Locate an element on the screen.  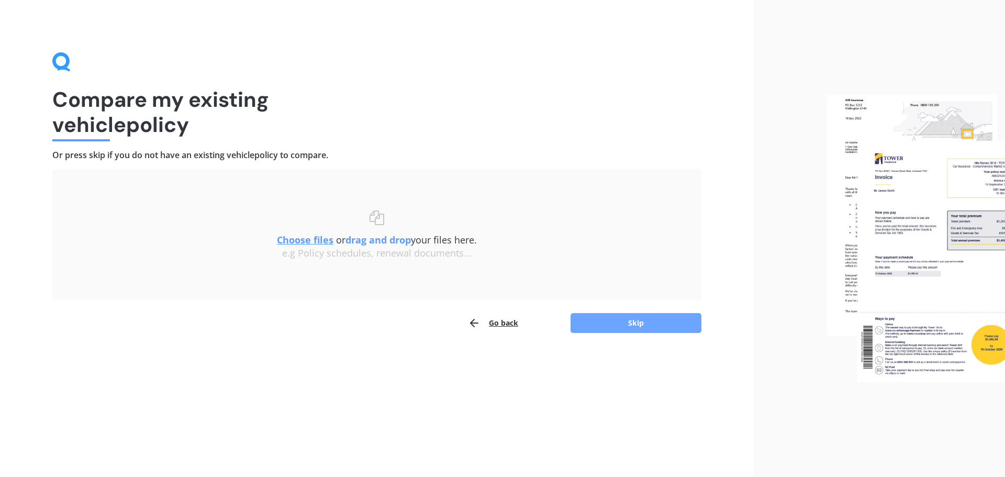
u: Choose files is located at coordinates (305, 240).